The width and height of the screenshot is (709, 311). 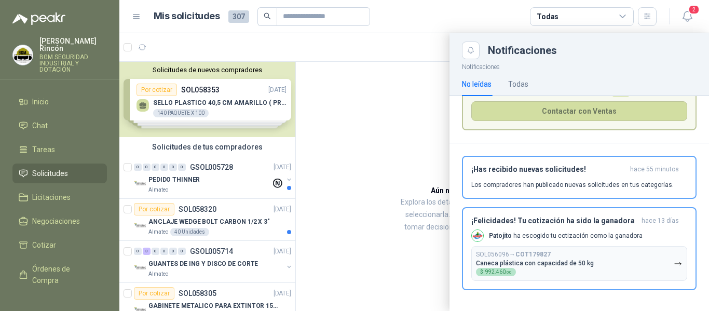 I want to click on div: Notificaciones, so click(x=592, y=50).